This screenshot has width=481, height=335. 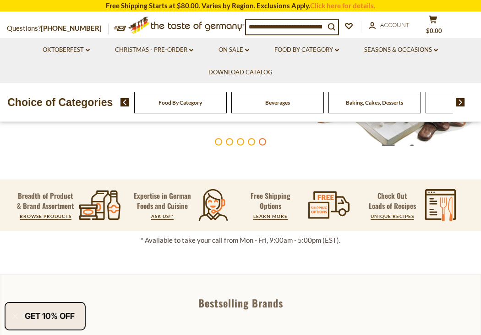 I want to click on p: Free Shipping Options, so click(x=270, y=200).